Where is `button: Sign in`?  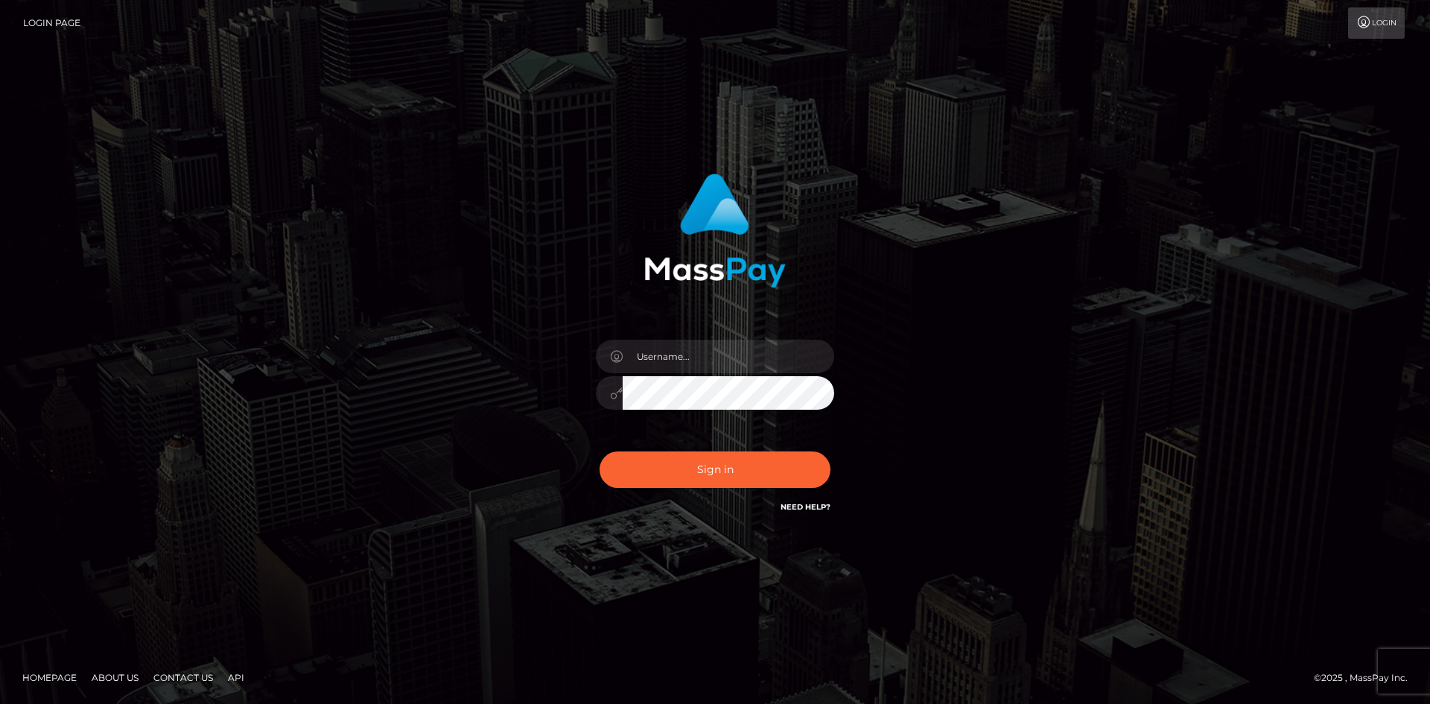
button: Sign in is located at coordinates (715, 469).